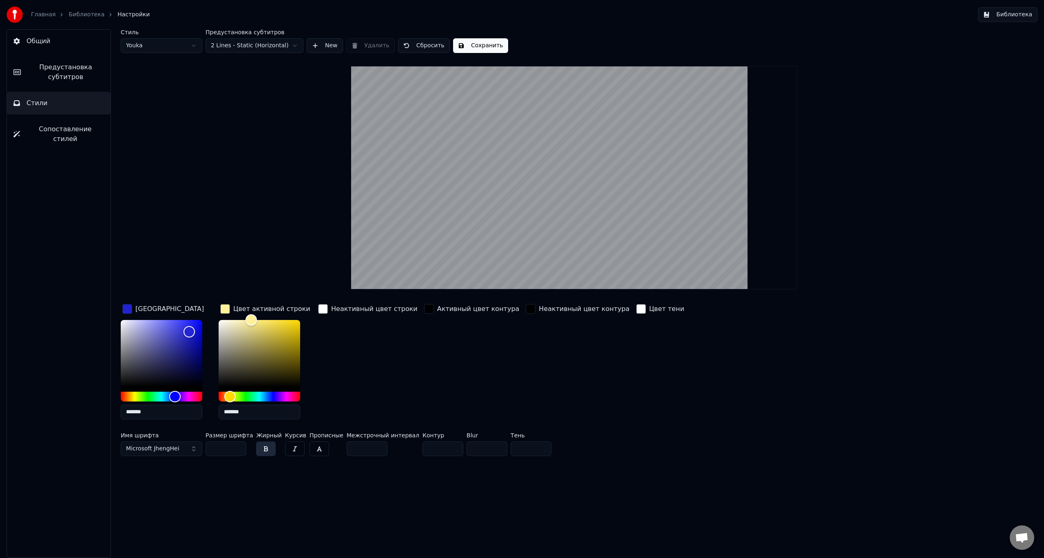  Describe the element at coordinates (374, 309) in the screenshot. I see `div: Неактивный цвет строки` at that location.